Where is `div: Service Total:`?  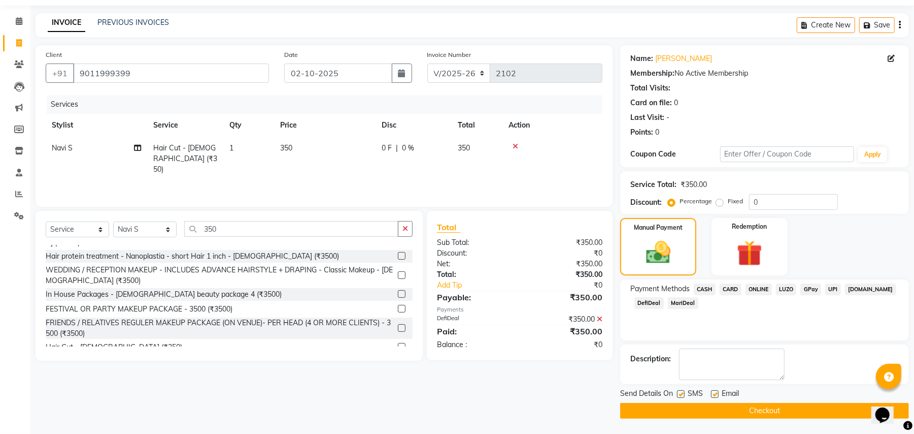 div: Service Total: is located at coordinates (653, 184).